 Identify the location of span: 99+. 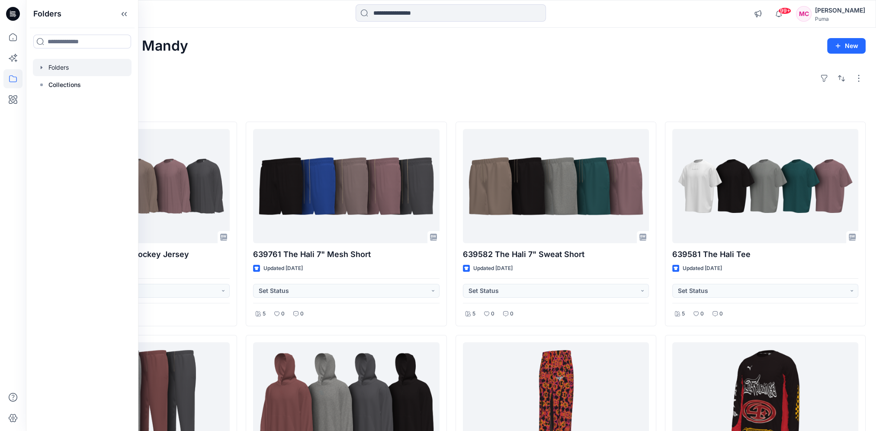
(784, 11).